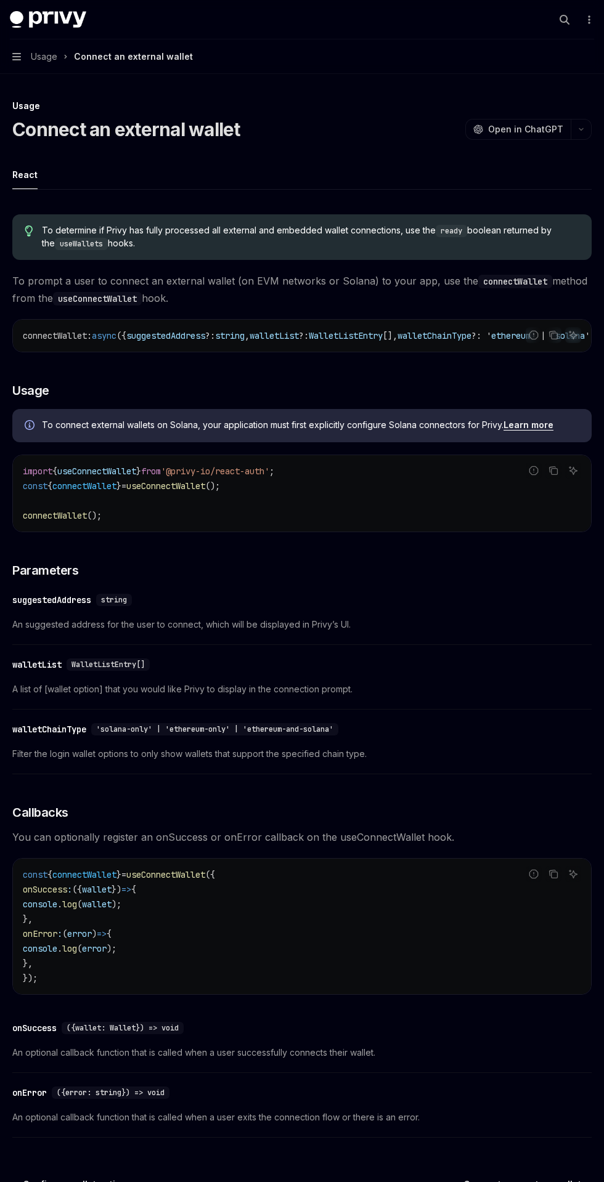 The width and height of the screenshot is (604, 1182). Describe the element at coordinates (52, 600) in the screenshot. I see `div: suggestedAddress` at that location.